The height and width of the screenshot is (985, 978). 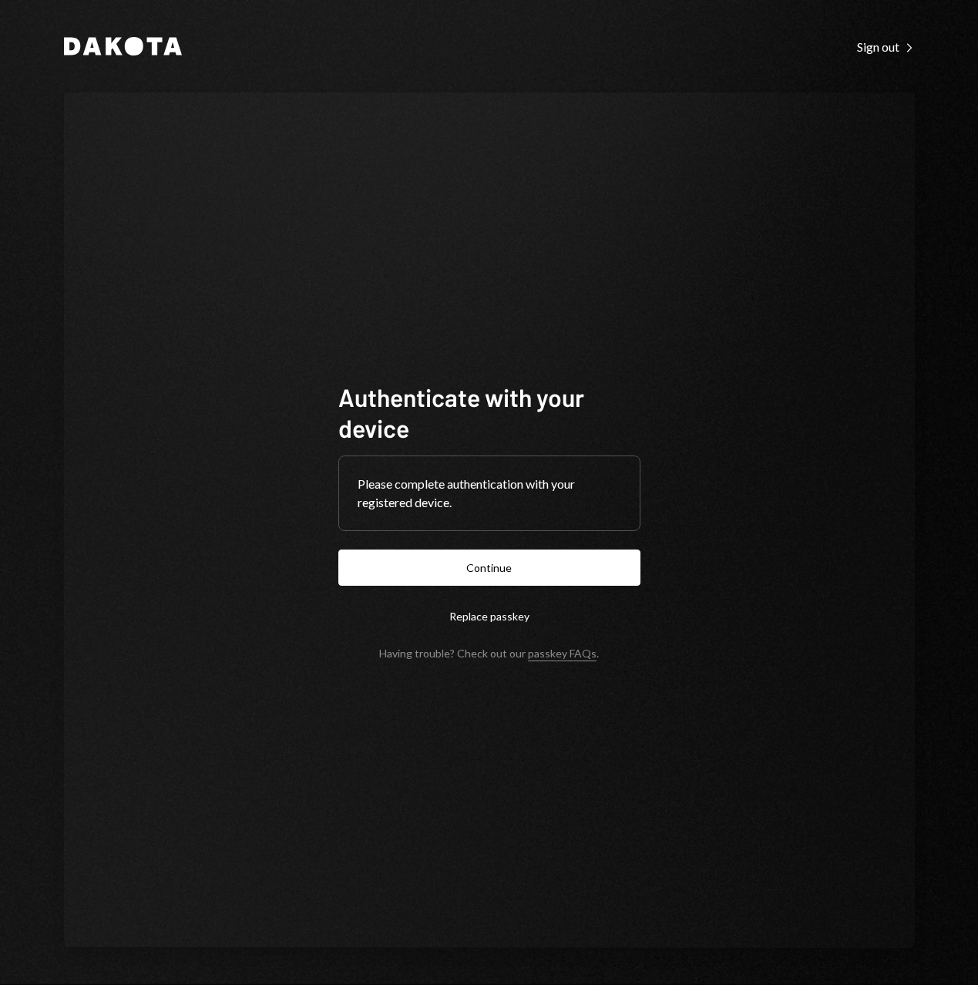 I want to click on a: Sign out, so click(x=885, y=46).